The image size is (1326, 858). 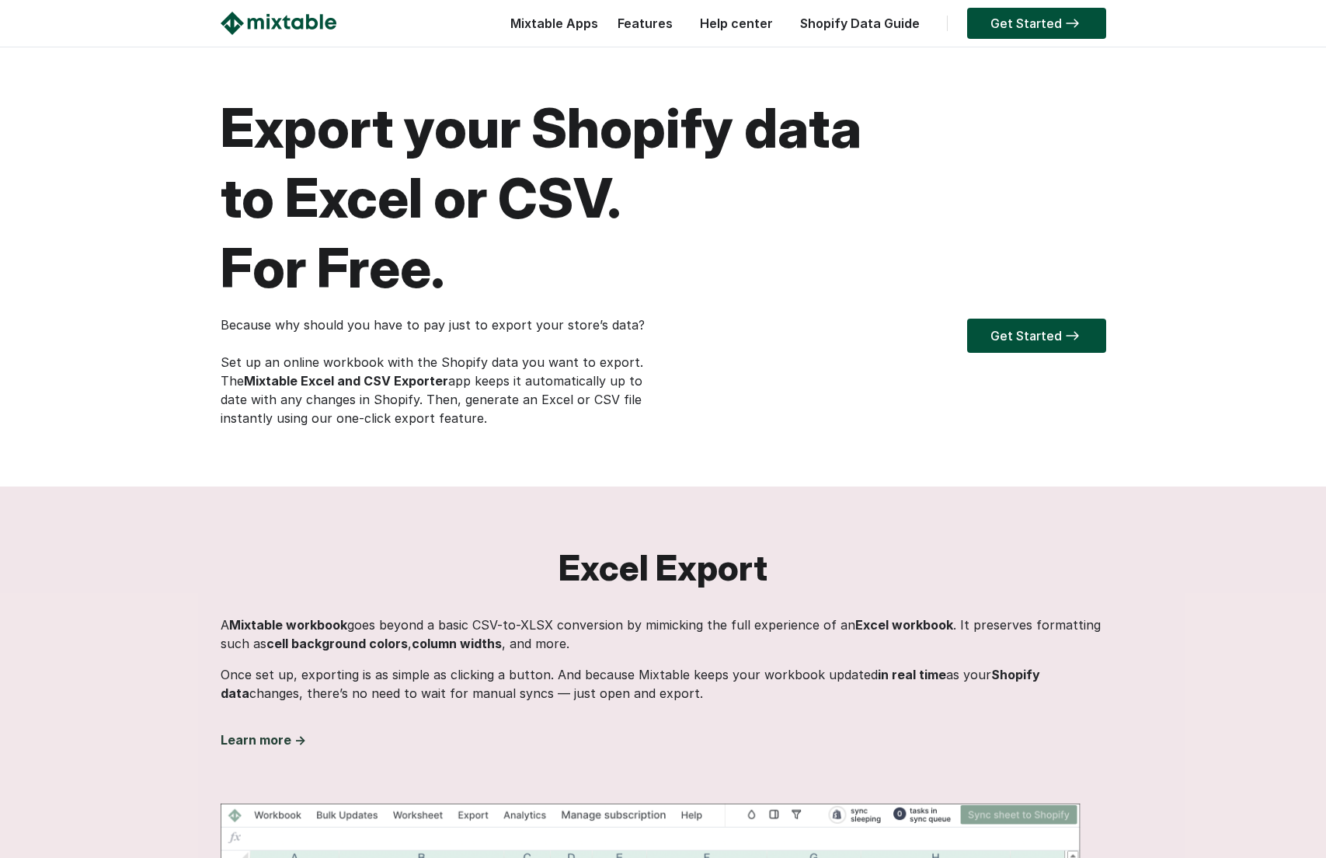 I want to click on strong: cell background colors, so click(x=337, y=643).